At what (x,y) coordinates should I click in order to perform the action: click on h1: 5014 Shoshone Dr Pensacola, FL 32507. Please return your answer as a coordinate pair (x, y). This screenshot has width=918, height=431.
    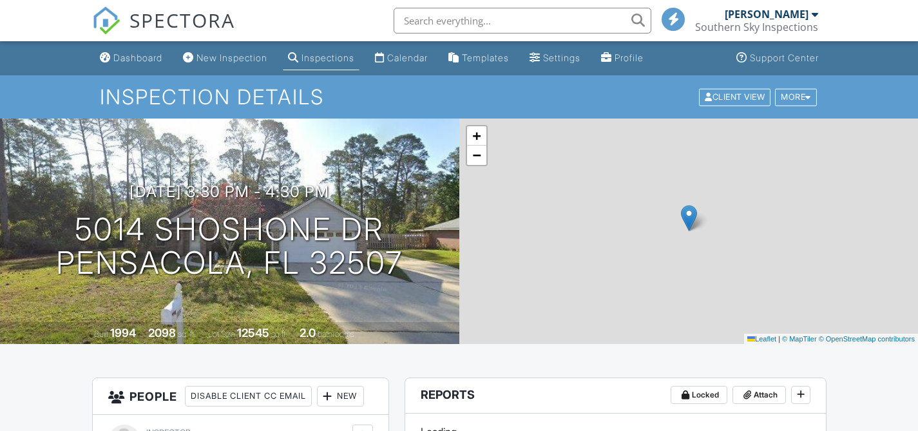
    Looking at the image, I should click on (229, 247).